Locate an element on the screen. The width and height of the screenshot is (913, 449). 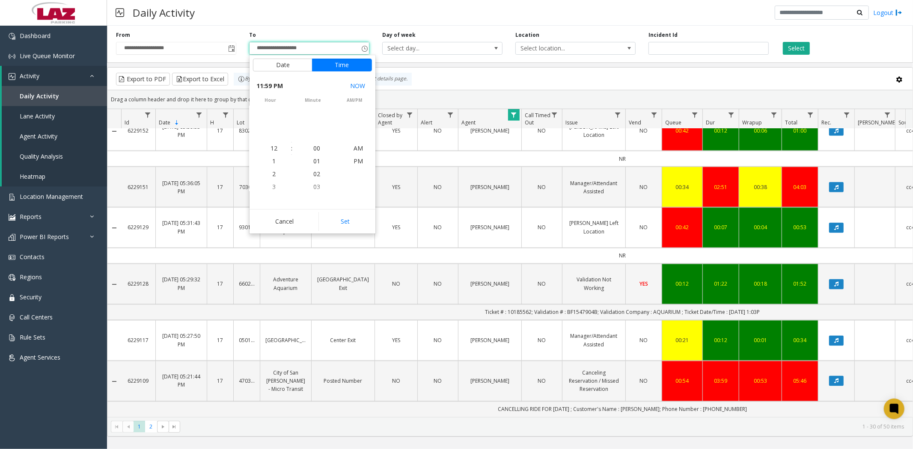
a: 03:59 is located at coordinates (721, 381).